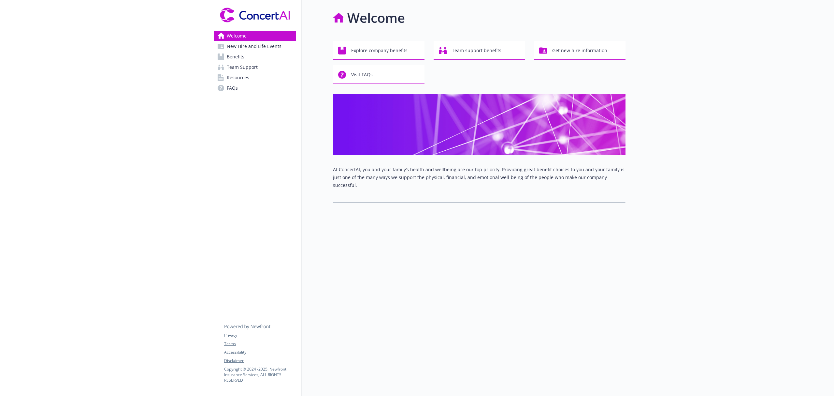 This screenshot has height=396, width=834. I want to click on p: At ConcertAI, you and your family’s health and wellbeing are our top priority. Providing great be..., so click(479, 177).